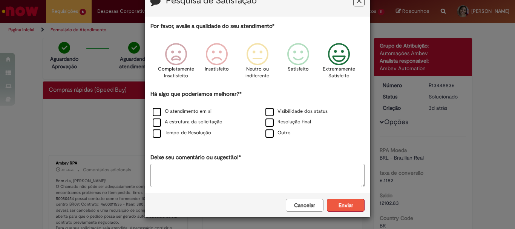  I want to click on p: Satisfeito, so click(298, 69).